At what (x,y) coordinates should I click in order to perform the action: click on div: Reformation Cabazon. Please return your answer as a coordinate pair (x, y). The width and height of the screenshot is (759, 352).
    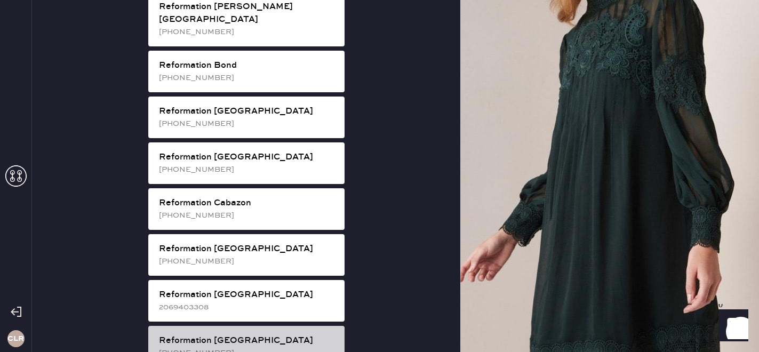
    Looking at the image, I should click on (248, 203).